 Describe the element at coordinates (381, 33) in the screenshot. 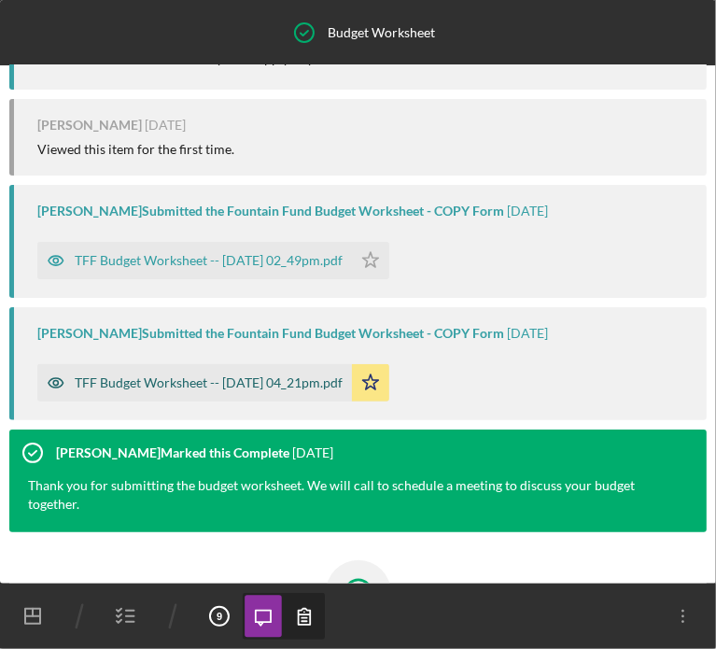

I see `div: Budget Worksheet` at that location.